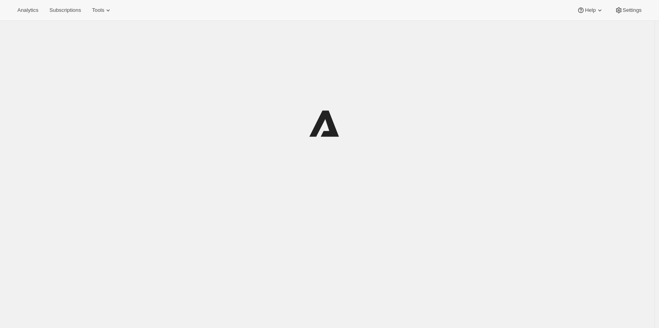  What do you see at coordinates (28, 10) in the screenshot?
I see `button: Analytics` at bounding box center [28, 10].